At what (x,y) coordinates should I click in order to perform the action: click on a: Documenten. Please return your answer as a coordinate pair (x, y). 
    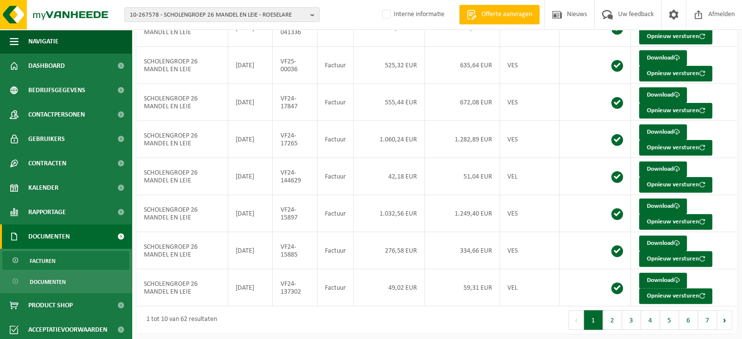
    Looking at the image, I should click on (66, 281).